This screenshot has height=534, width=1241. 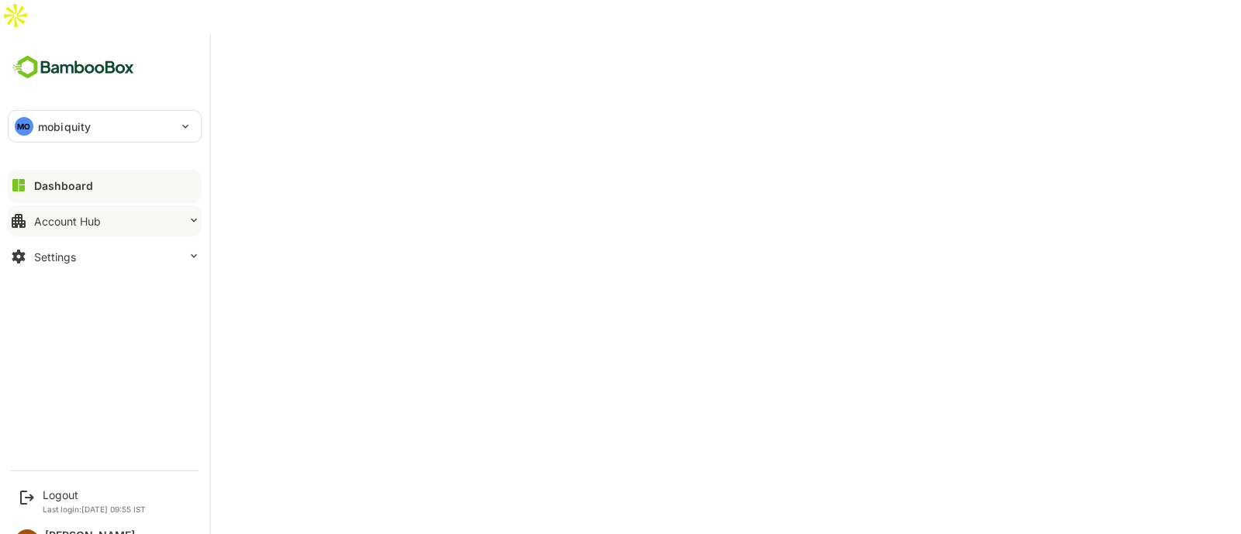 What do you see at coordinates (105, 126) in the screenshot?
I see `div: MOmobiquity` at bounding box center [105, 126].